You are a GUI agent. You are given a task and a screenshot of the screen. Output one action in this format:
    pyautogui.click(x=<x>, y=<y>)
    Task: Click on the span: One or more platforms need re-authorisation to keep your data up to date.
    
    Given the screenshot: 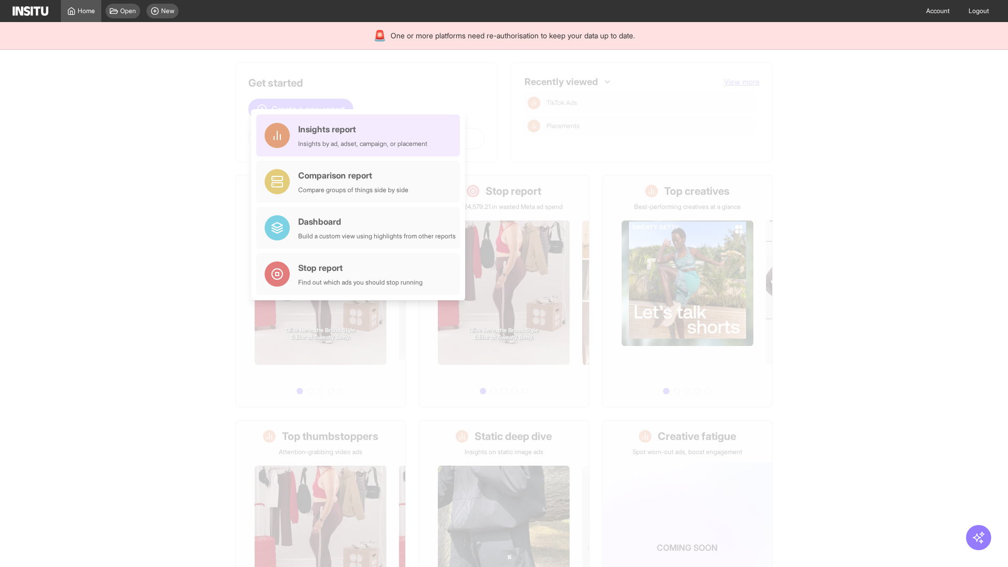 What is the action you would take?
    pyautogui.click(x=512, y=36)
    